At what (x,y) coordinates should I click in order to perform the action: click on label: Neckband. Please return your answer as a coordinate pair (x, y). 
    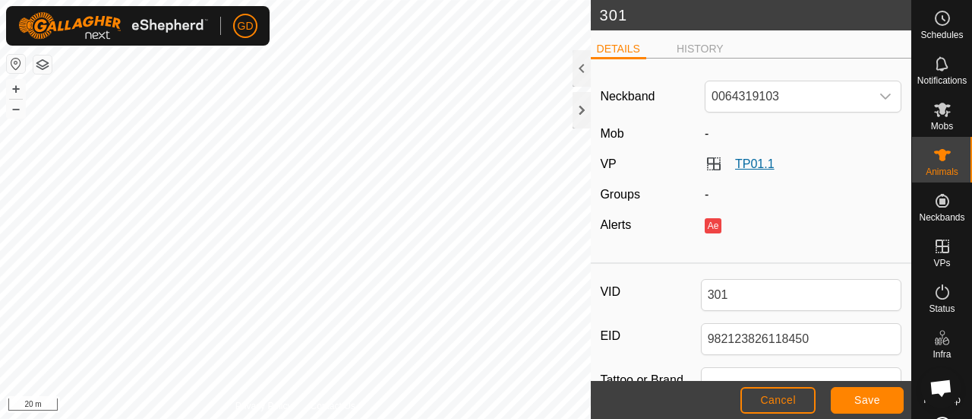
    Looking at the image, I should click on (628, 96).